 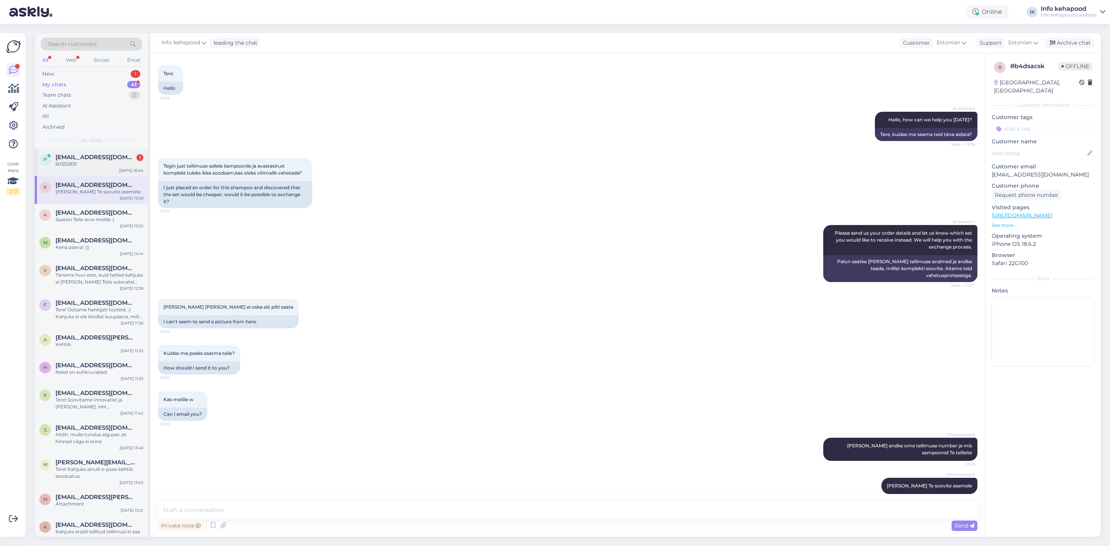 What do you see at coordinates (45, 305) in the screenshot?
I see `span: f` at bounding box center [45, 305].